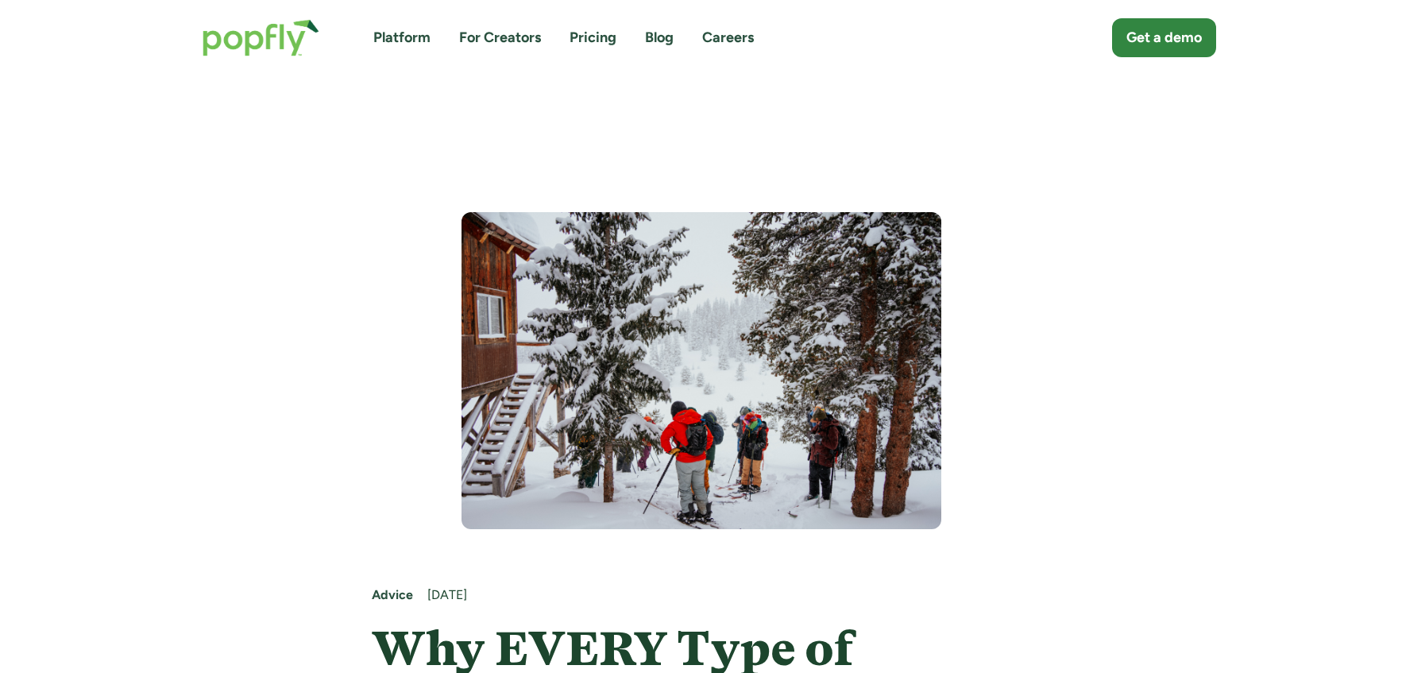  What do you see at coordinates (260, 37) in the screenshot?
I see `a: home` at bounding box center [260, 37].